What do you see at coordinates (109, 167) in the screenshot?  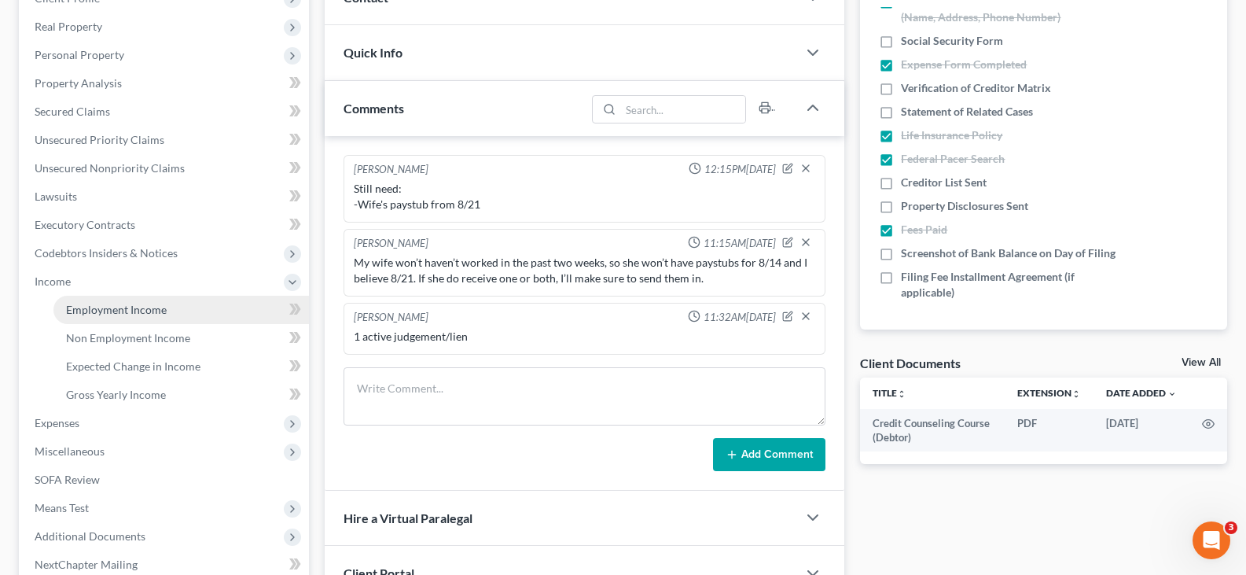 I see `span: Unsecured Nonpriority Claims` at bounding box center [109, 167].